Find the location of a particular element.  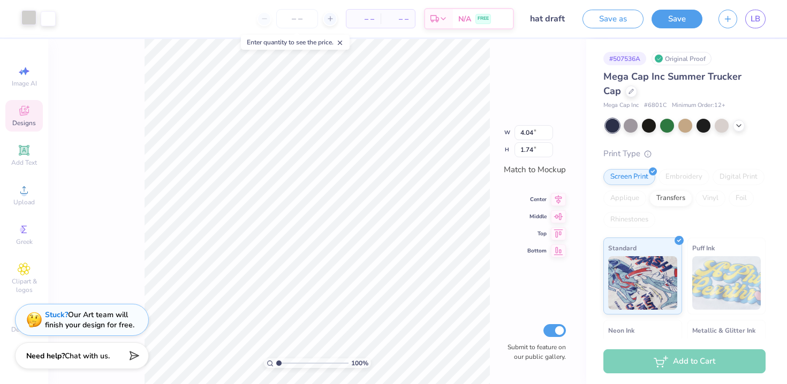

div: Foil is located at coordinates (741, 199).